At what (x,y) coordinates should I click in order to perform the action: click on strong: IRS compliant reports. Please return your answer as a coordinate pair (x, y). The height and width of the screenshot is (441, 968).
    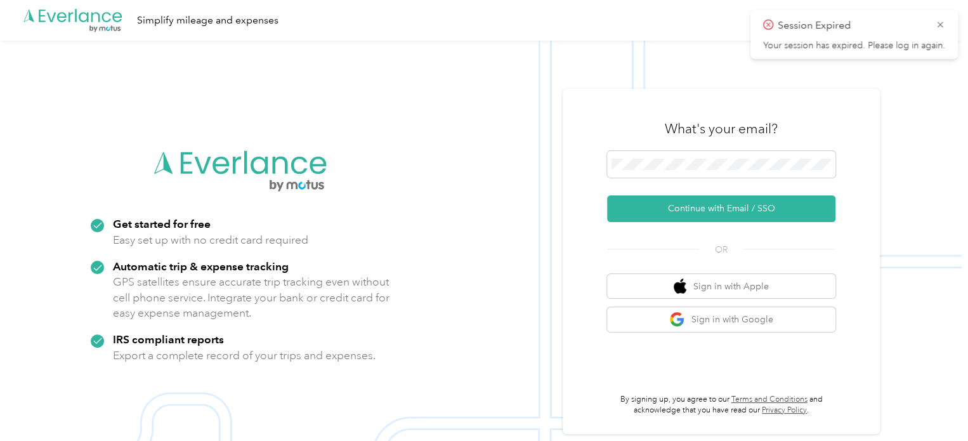
    Looking at the image, I should click on (168, 339).